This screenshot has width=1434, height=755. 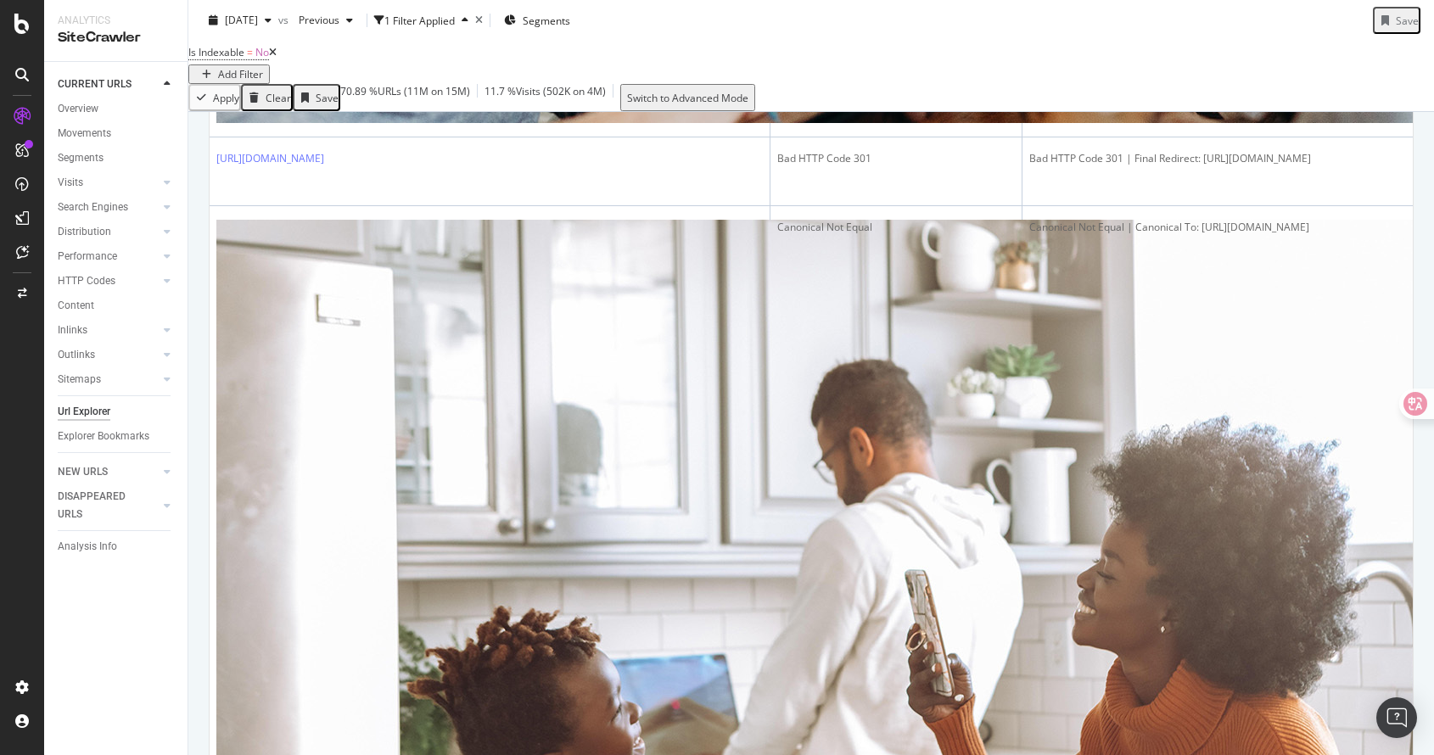 What do you see at coordinates (84, 412) in the screenshot?
I see `div: Url Explorer` at bounding box center [84, 412].